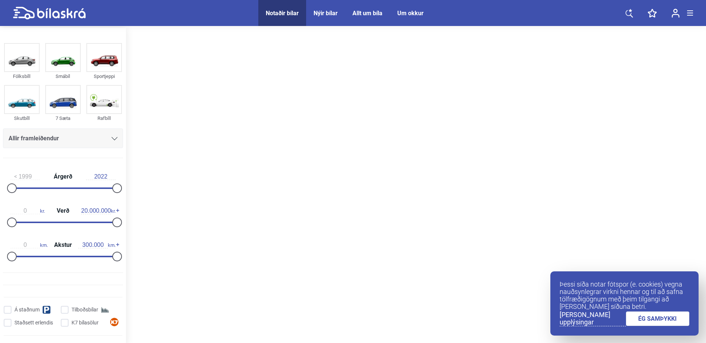  What do you see at coordinates (63, 176) in the screenshot?
I see `span: Árgerð` at bounding box center [63, 176].